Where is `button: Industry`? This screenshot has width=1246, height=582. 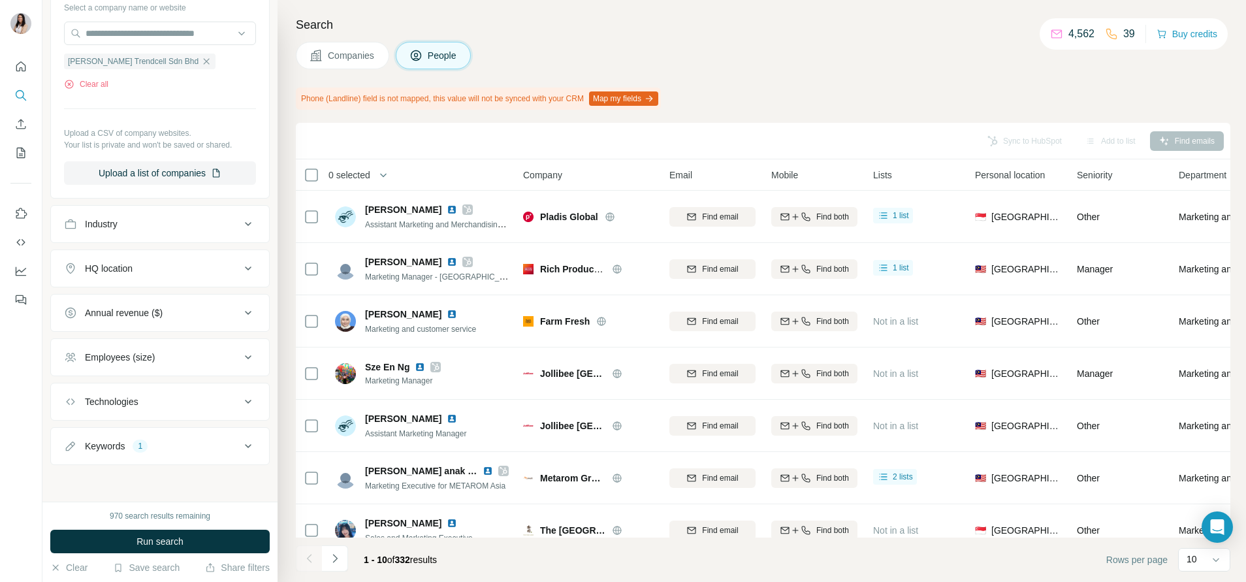
button: Industry is located at coordinates (160, 224).